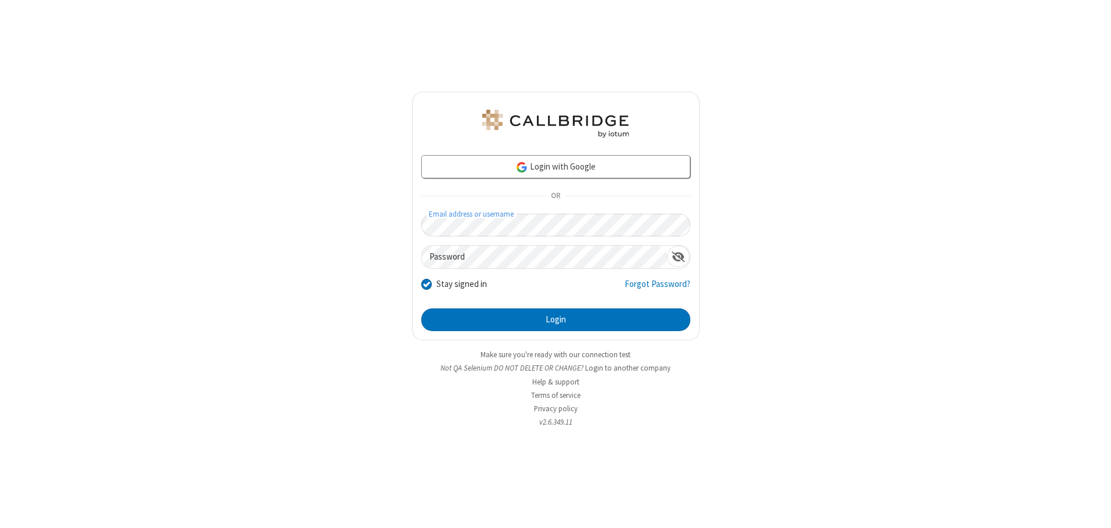 Image resolution: width=1111 pixels, height=528 pixels. I want to click on a: Forgot Password?, so click(657, 289).